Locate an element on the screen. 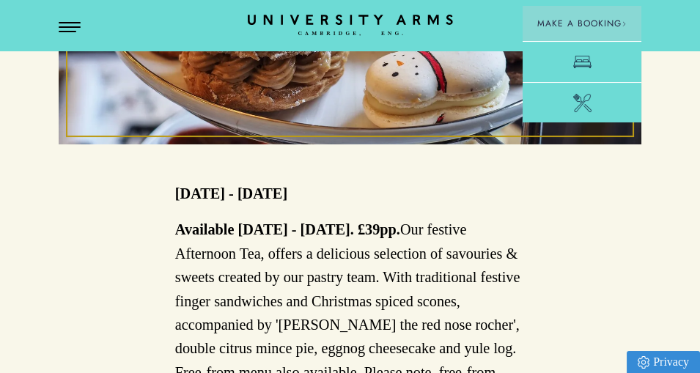 Image resolution: width=700 pixels, height=373 pixels. a: Home is located at coordinates (350, 26).